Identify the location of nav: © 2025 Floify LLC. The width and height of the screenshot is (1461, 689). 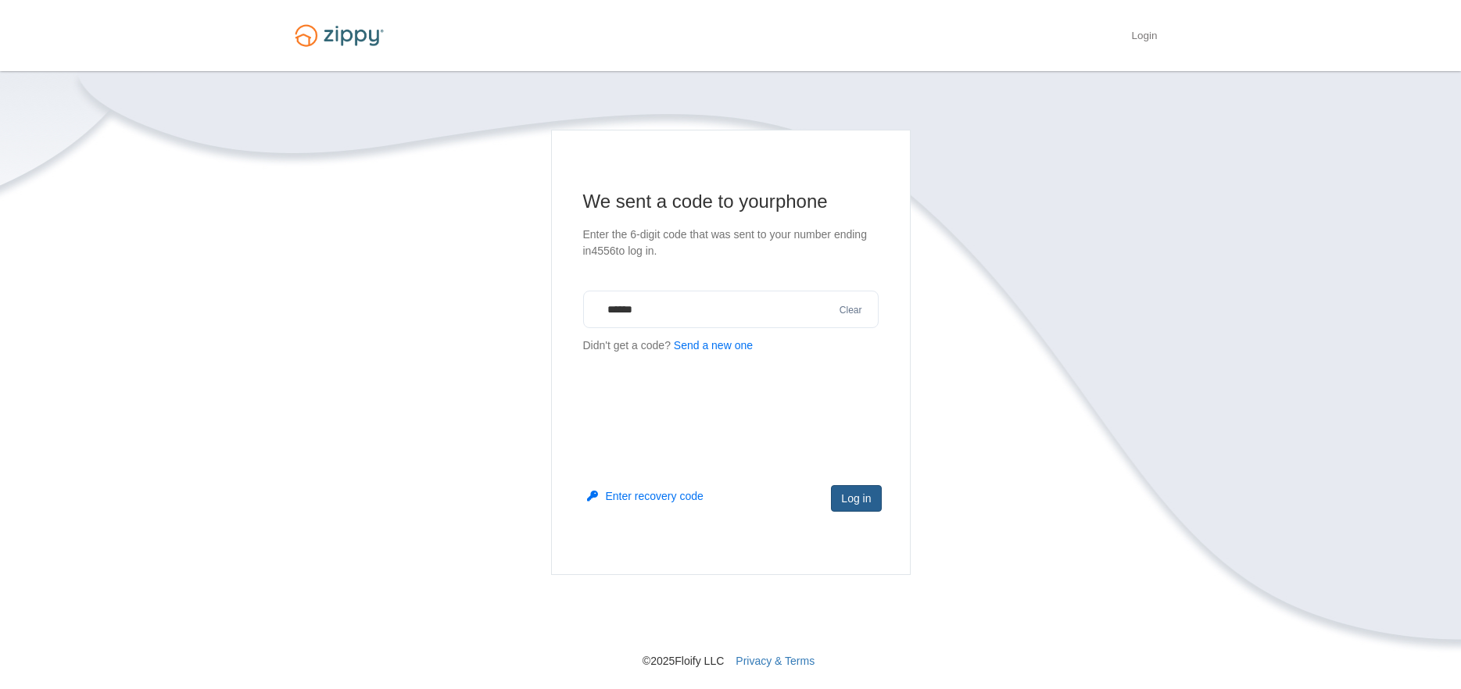
(731, 622).